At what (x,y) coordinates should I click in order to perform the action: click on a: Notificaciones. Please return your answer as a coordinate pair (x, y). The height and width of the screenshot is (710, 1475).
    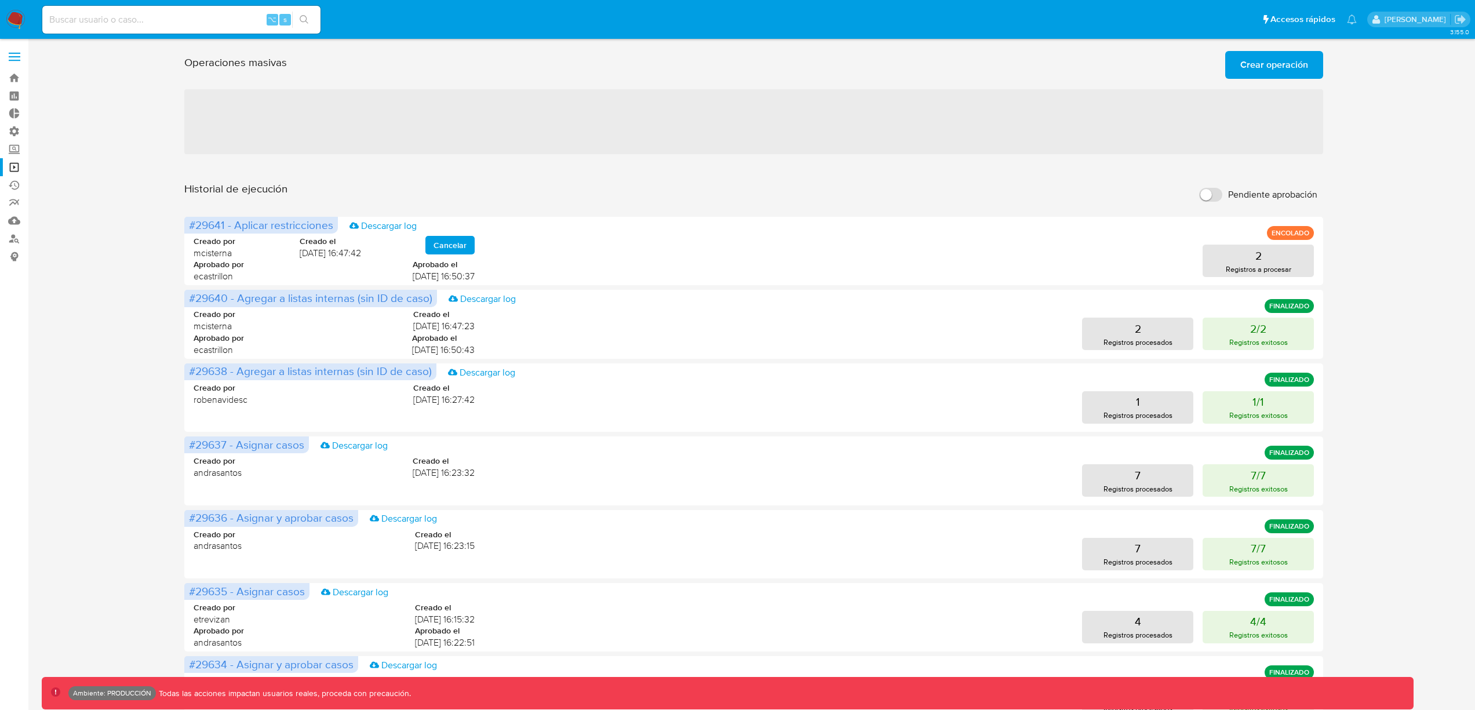
    Looking at the image, I should click on (1352, 19).